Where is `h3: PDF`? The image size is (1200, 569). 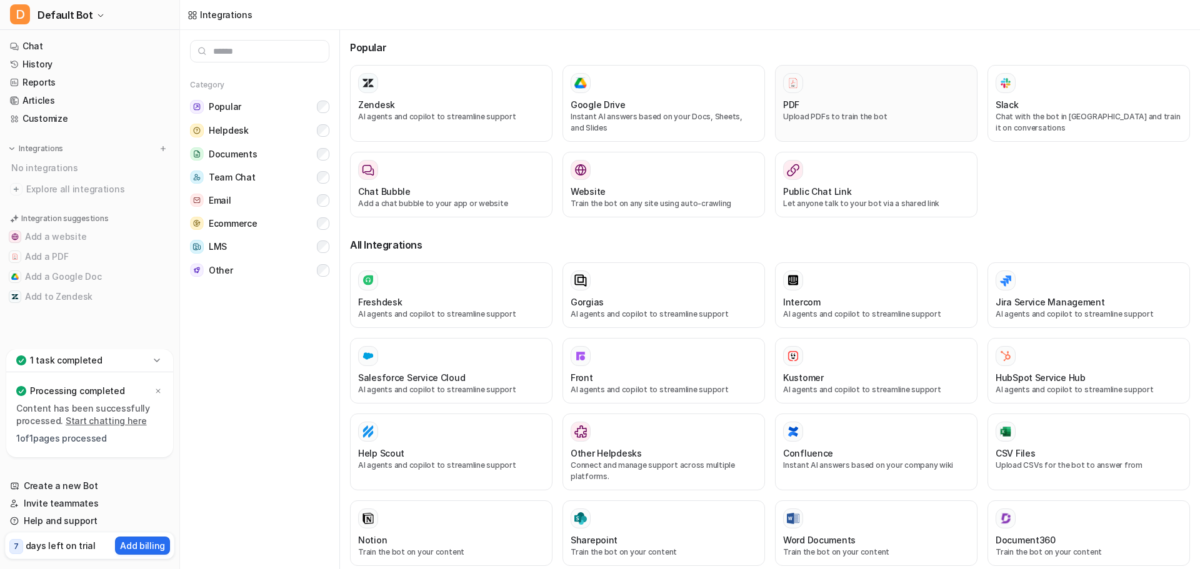
h3: PDF is located at coordinates (791, 104).